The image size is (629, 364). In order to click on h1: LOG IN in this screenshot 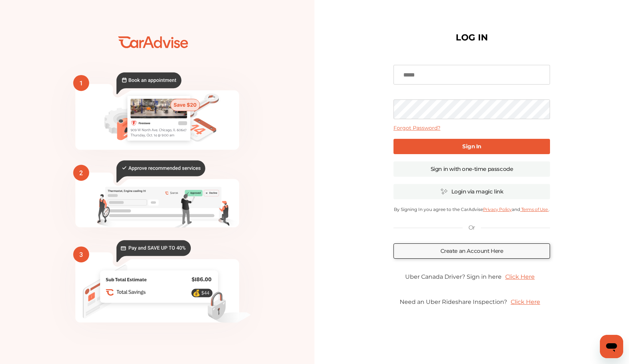, I will do `click(472, 38)`.